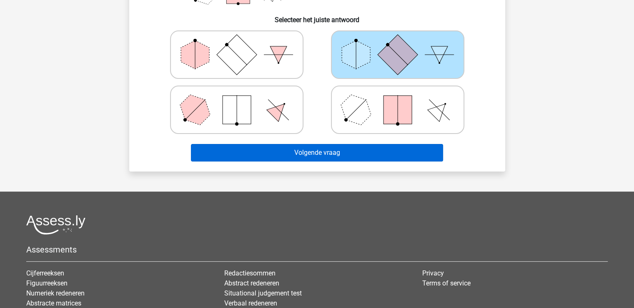 The image size is (634, 308). Describe the element at coordinates (252, 283) in the screenshot. I see `a: Abstract redeneren` at that location.